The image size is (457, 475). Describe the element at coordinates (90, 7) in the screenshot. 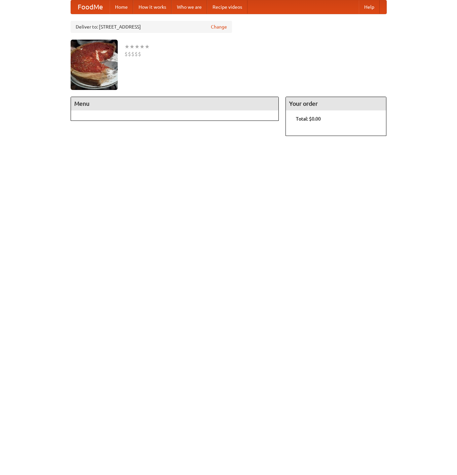

I see `a: FoodMe` at that location.